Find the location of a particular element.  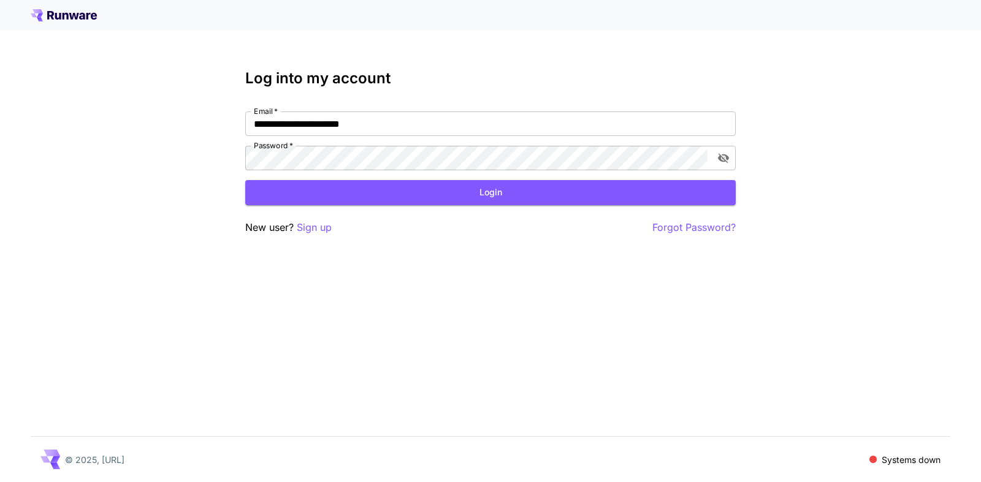

p: New user? is located at coordinates (288, 227).